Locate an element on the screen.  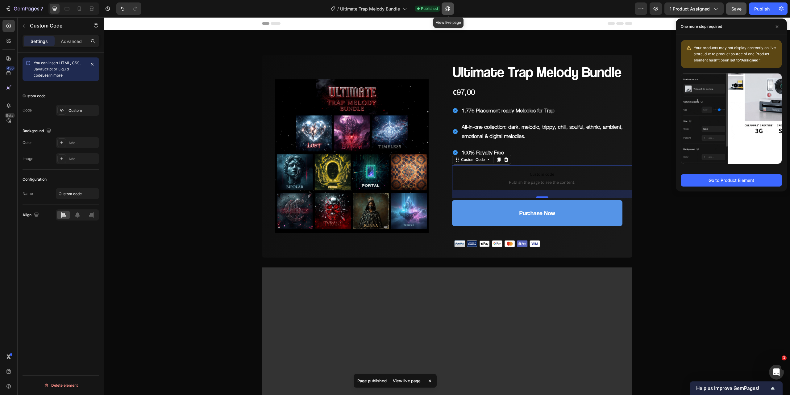
div: Name is located at coordinates (28, 193).